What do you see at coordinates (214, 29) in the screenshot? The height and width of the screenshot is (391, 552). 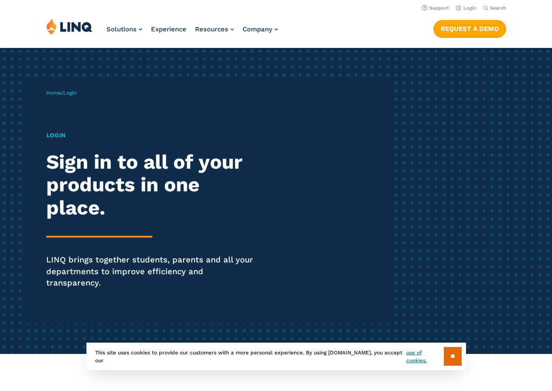 I see `a: Resources` at bounding box center [214, 29].